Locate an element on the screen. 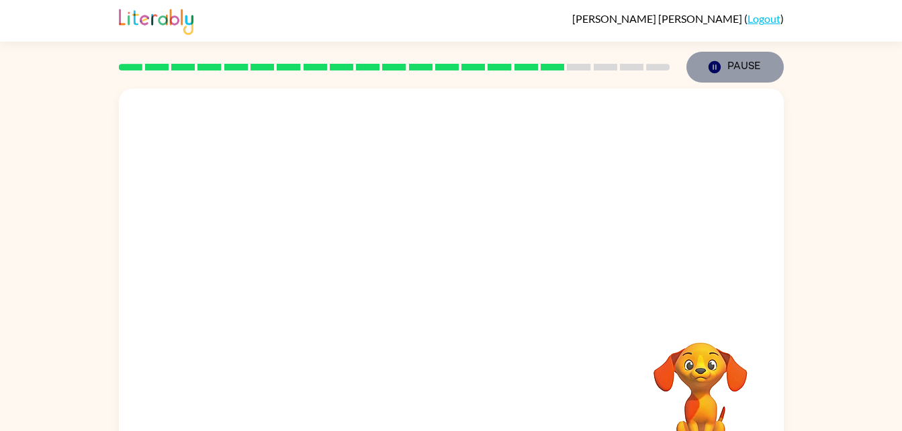 The width and height of the screenshot is (902, 431). button: Pause is located at coordinates (735, 67).